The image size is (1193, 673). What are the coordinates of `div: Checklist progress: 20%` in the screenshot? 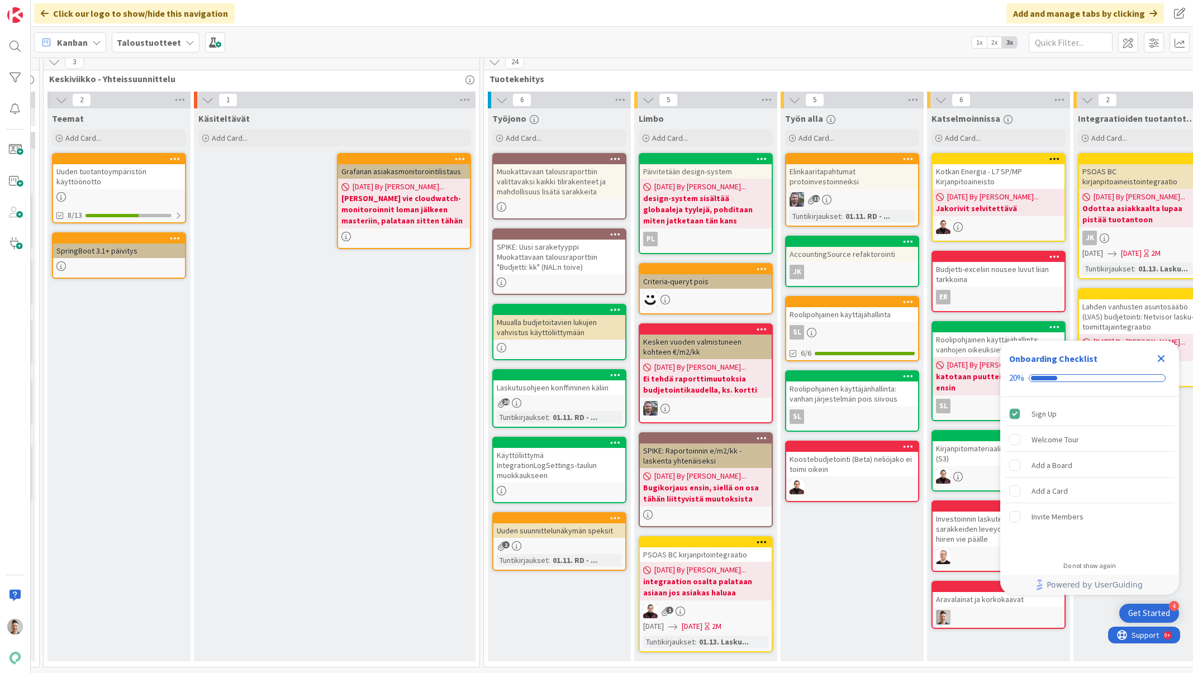 It's located at (1090, 378).